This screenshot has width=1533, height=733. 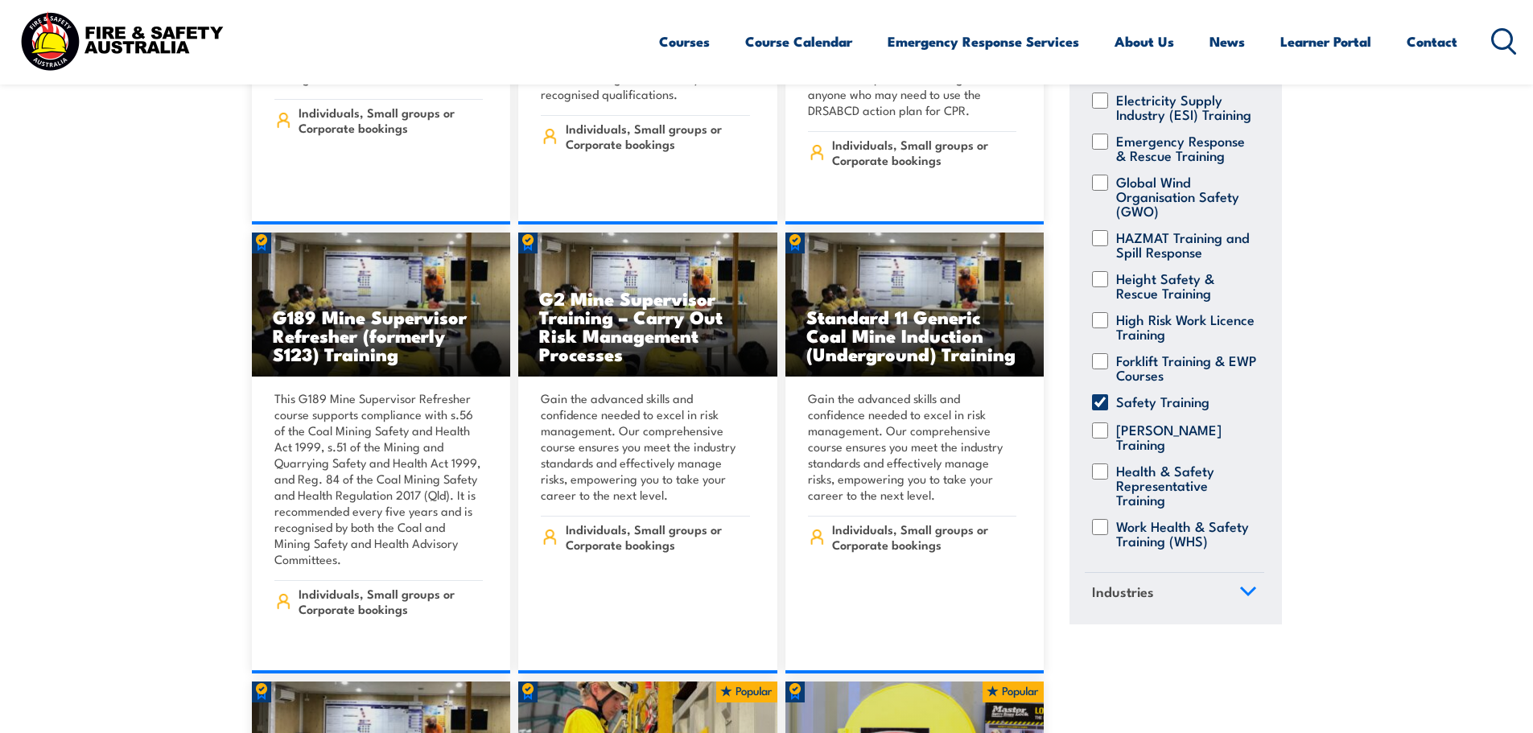 I want to click on a: Contact, so click(x=1431, y=41).